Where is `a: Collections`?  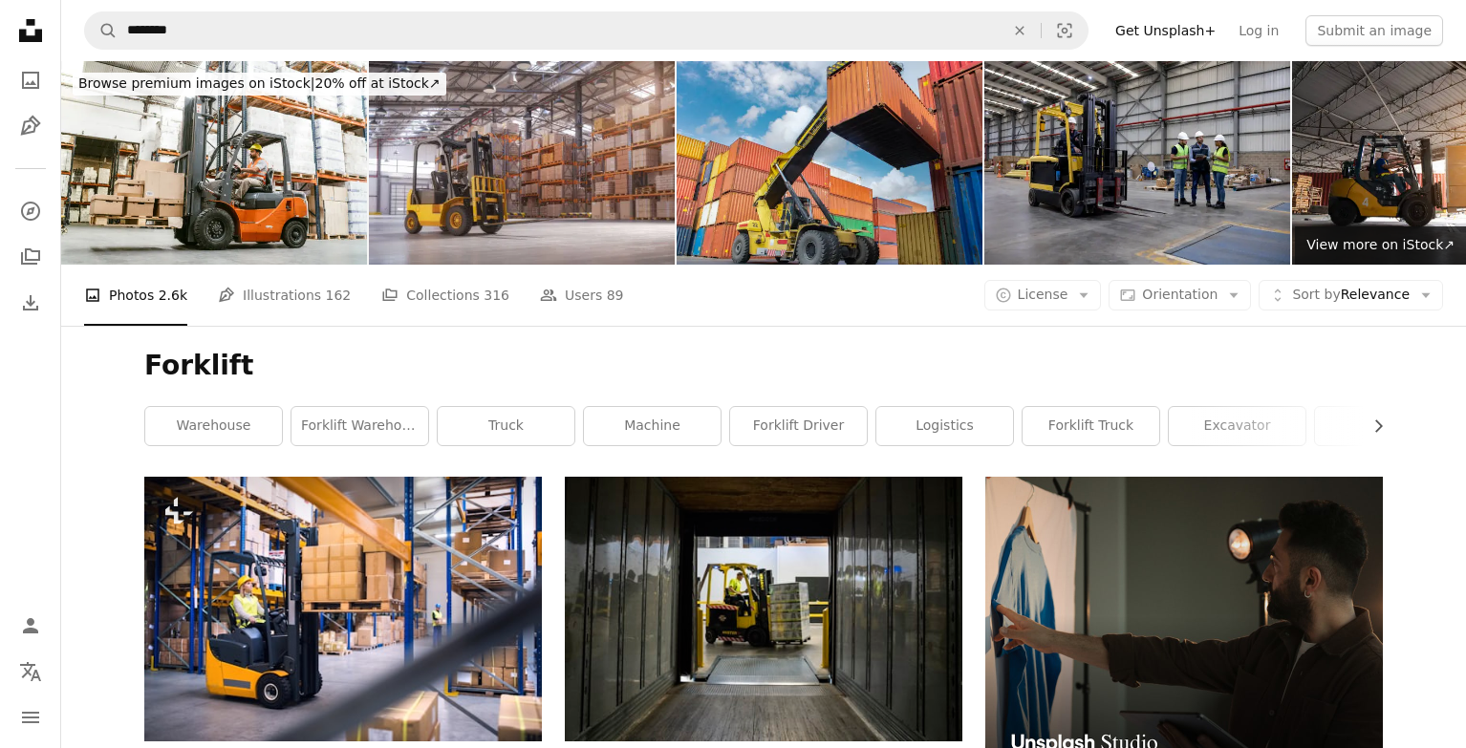
a: Collections is located at coordinates (31, 257).